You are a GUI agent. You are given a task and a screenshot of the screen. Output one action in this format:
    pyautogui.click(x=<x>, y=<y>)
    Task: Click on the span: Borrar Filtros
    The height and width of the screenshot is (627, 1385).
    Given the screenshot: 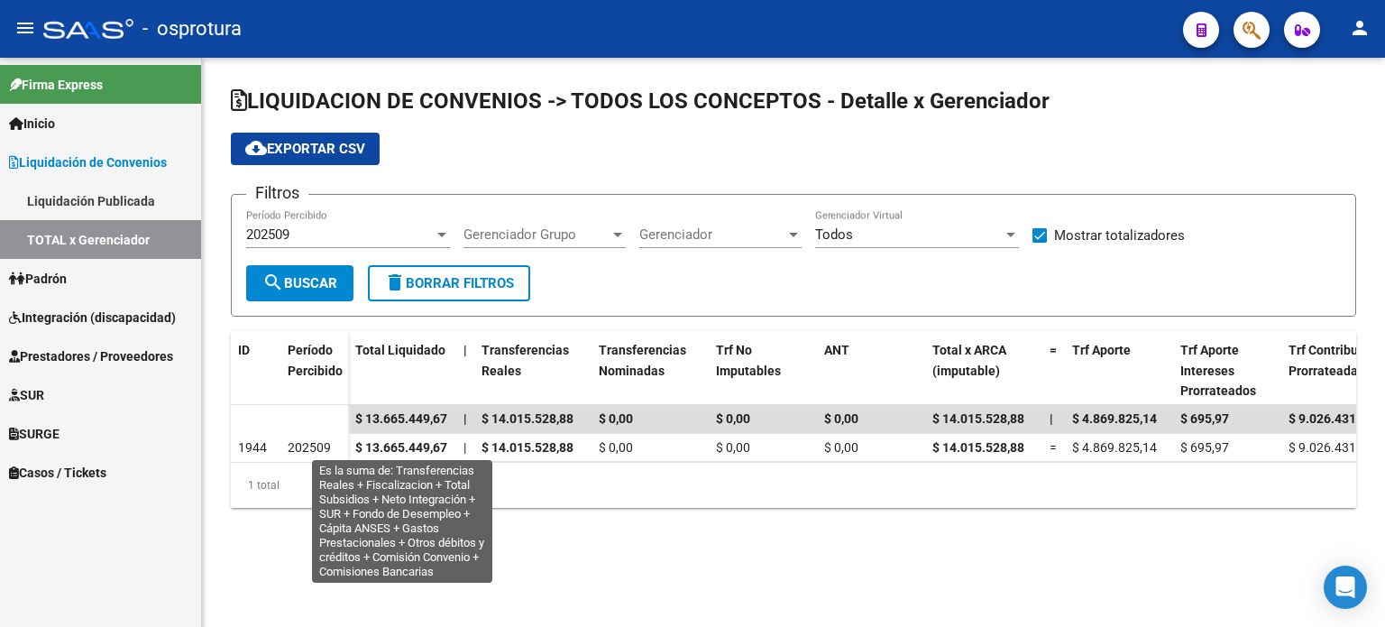 What is the action you would take?
    pyautogui.click(x=449, y=283)
    